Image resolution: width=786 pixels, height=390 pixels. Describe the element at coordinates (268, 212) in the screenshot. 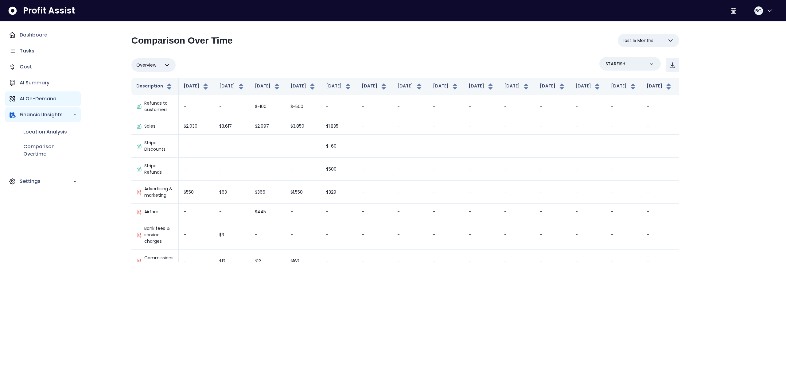

I see `td: $445` at that location.